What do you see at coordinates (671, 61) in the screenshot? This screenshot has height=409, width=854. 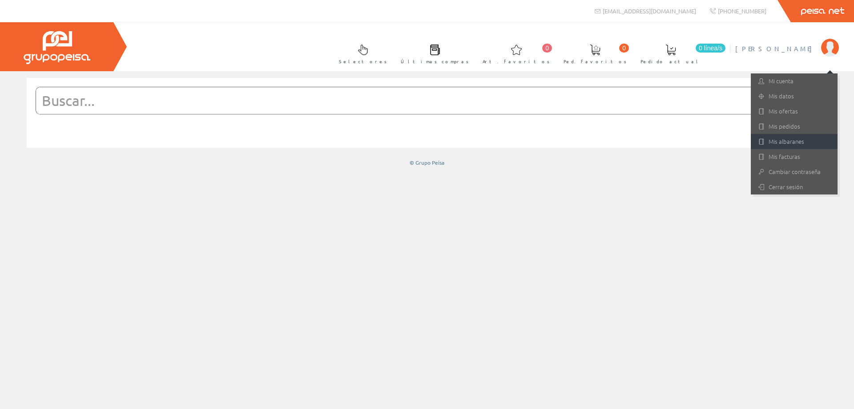 I see `span: Pedido actual` at bounding box center [671, 61].